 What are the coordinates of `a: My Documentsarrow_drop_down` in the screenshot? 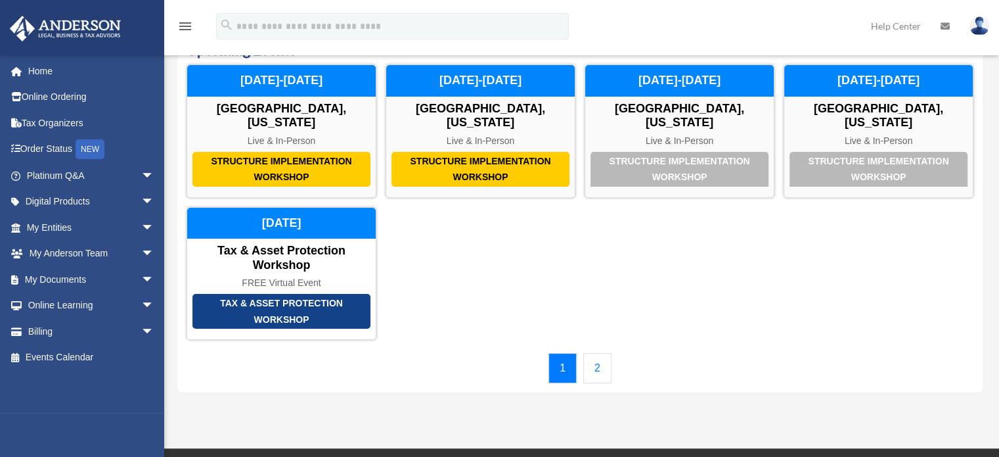 It's located at (91, 279).